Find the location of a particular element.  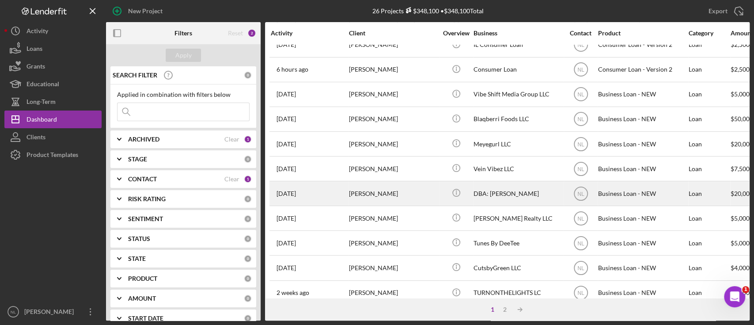

div: Business is located at coordinates (518, 33).